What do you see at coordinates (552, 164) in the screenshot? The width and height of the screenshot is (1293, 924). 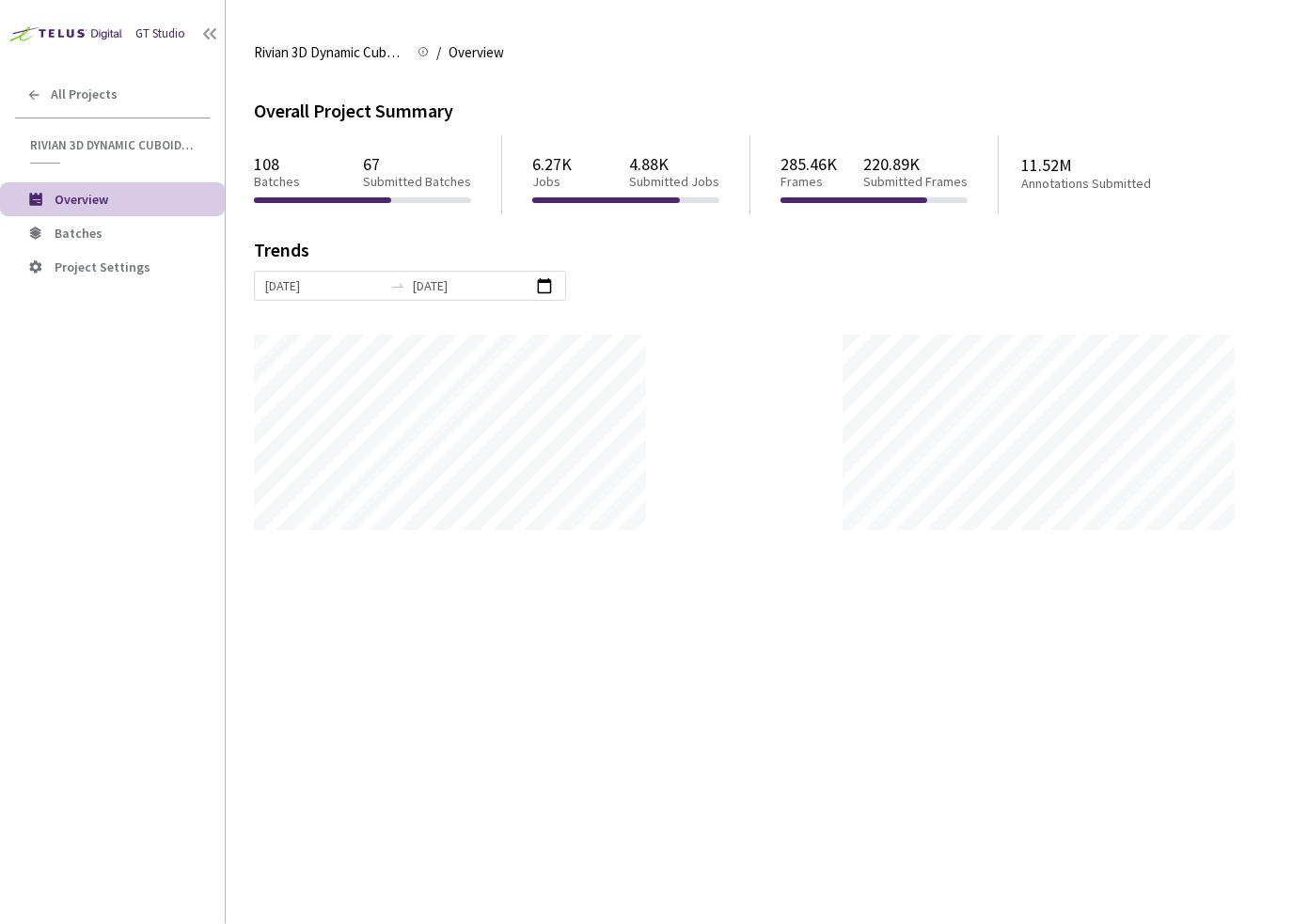 I see `p: 6.27K` at bounding box center [552, 164].